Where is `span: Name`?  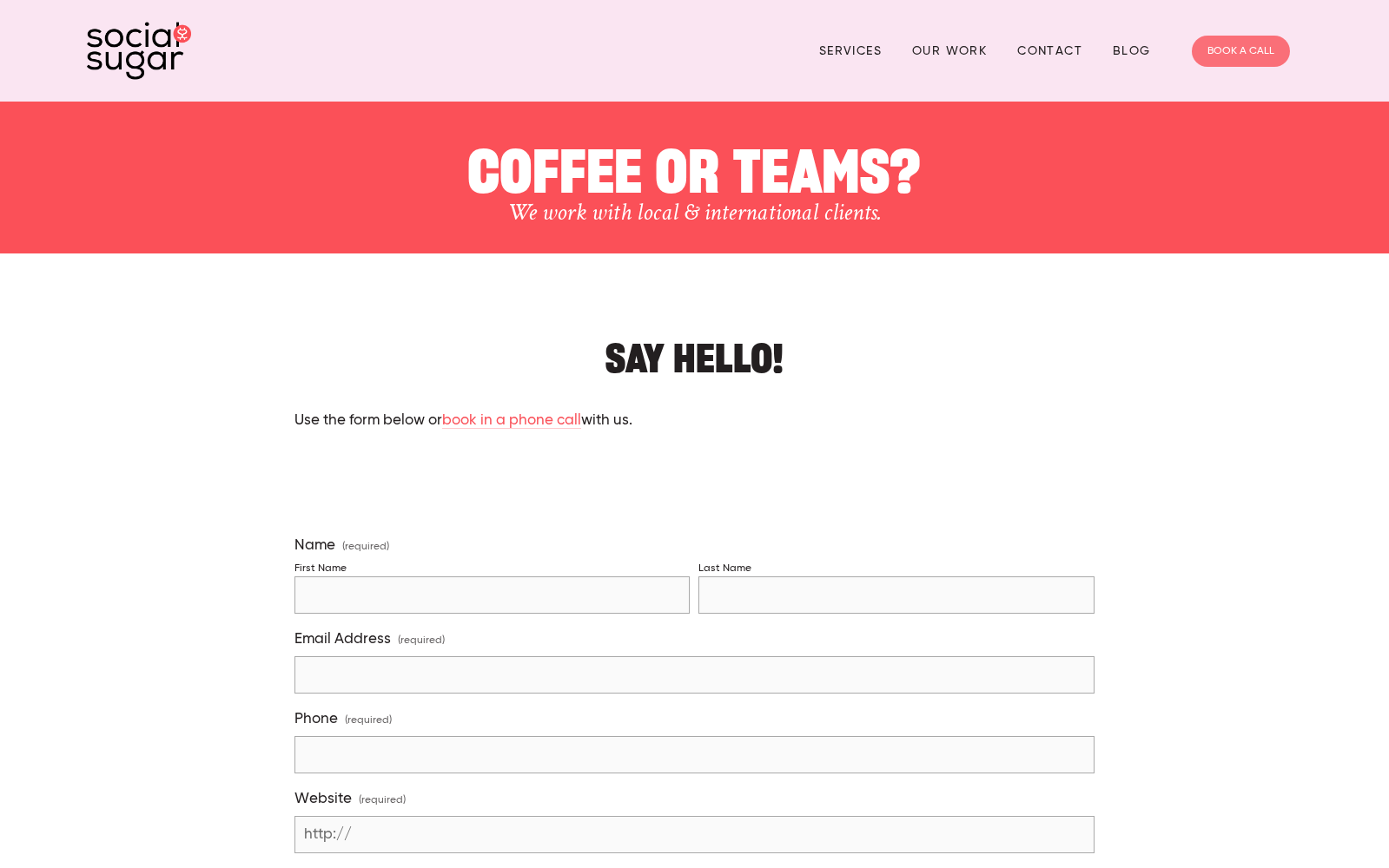 span: Name is located at coordinates (315, 545).